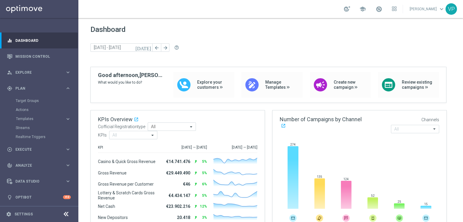 The width and height of the screenshot is (463, 222). What do you see at coordinates (39, 182) in the screenshot?
I see `div: Data Studio keyboard_arrow_right` at bounding box center [39, 182].